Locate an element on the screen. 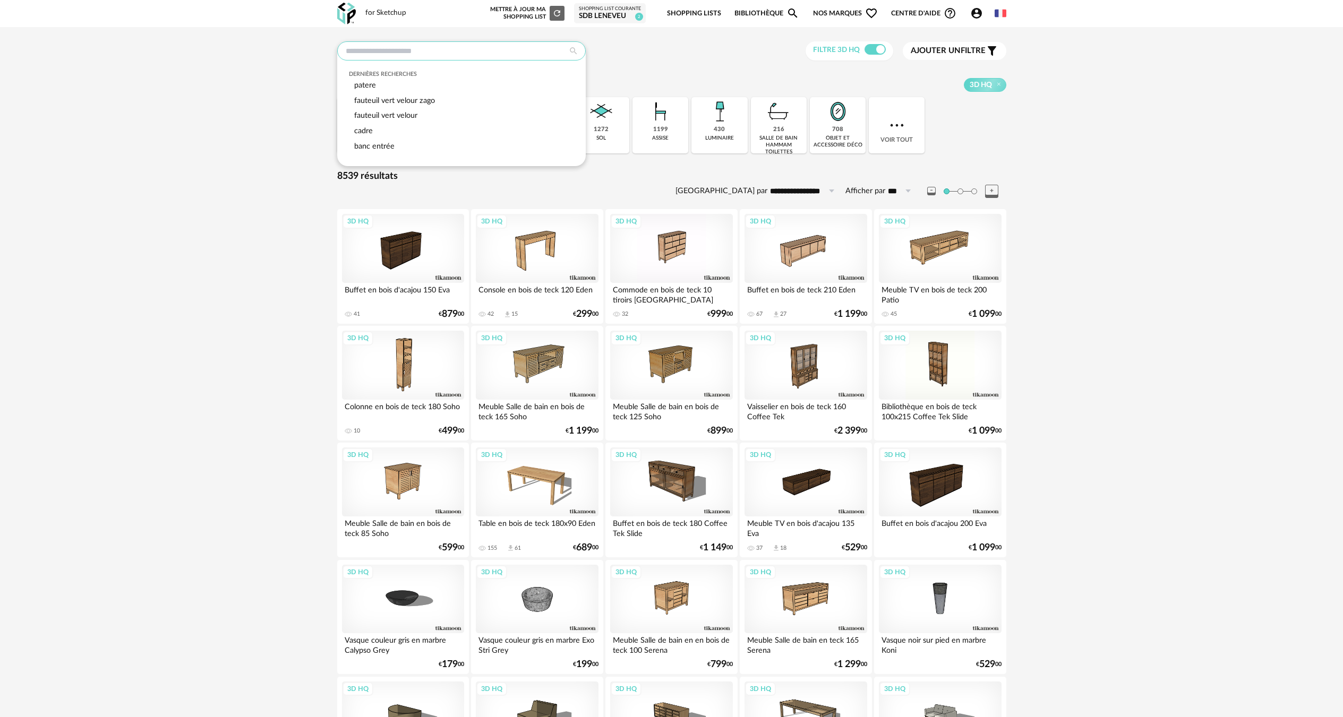  a: 3D HQ Colonne en bois de teck 180 Soho 10 €49900 is located at coordinates (403, 383).